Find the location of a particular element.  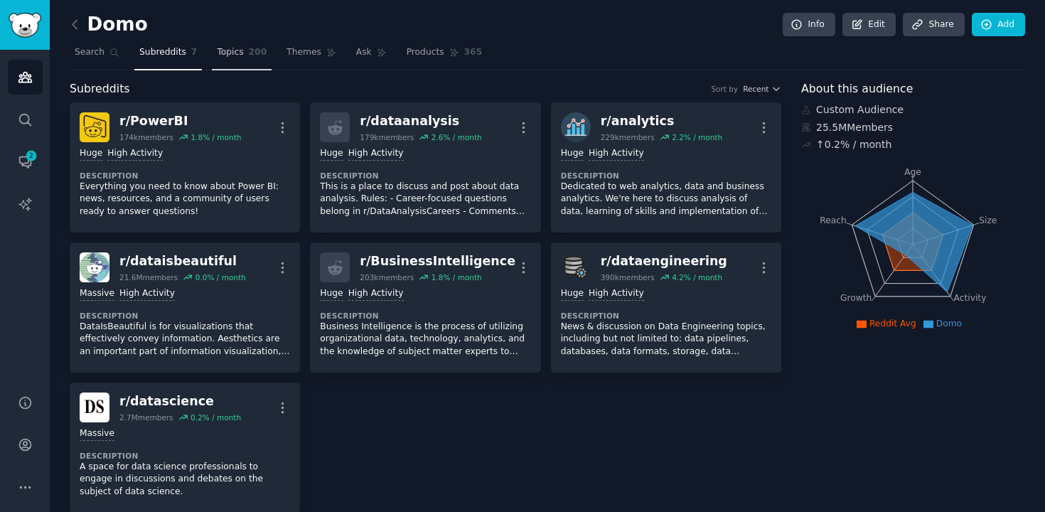

div: 203k members is located at coordinates (387, 277).